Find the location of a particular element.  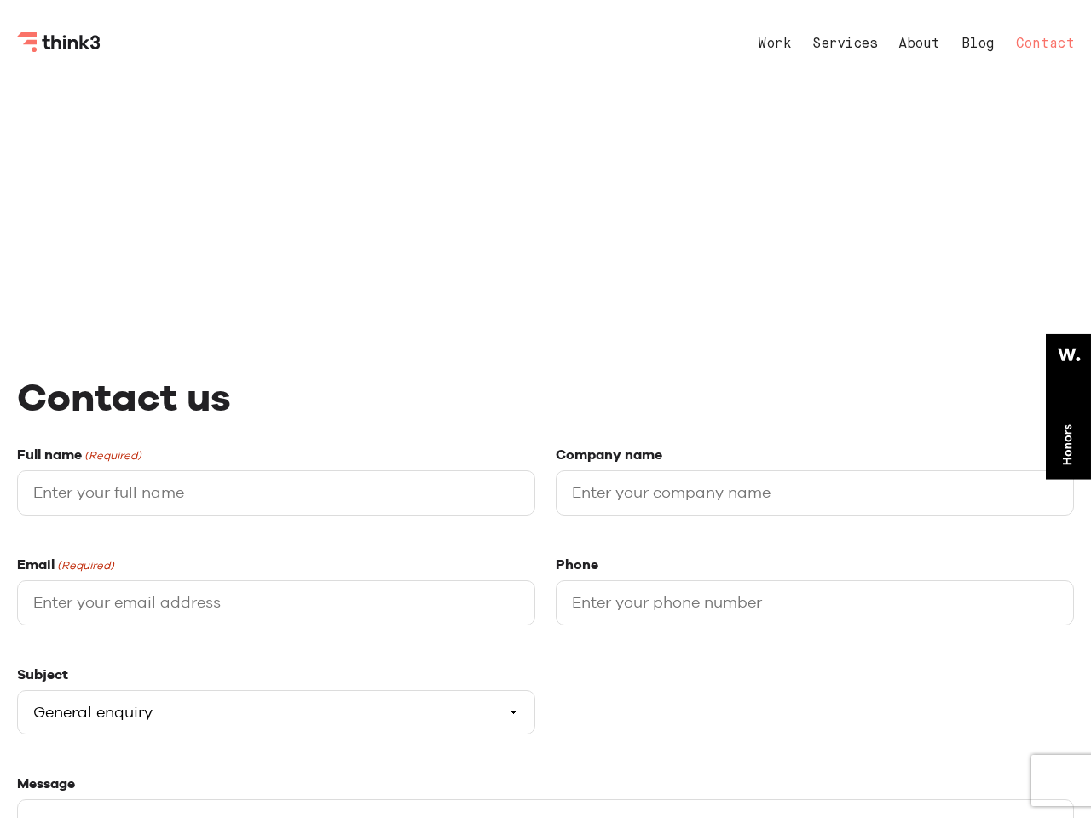

label: Subject is located at coordinates (43, 675).